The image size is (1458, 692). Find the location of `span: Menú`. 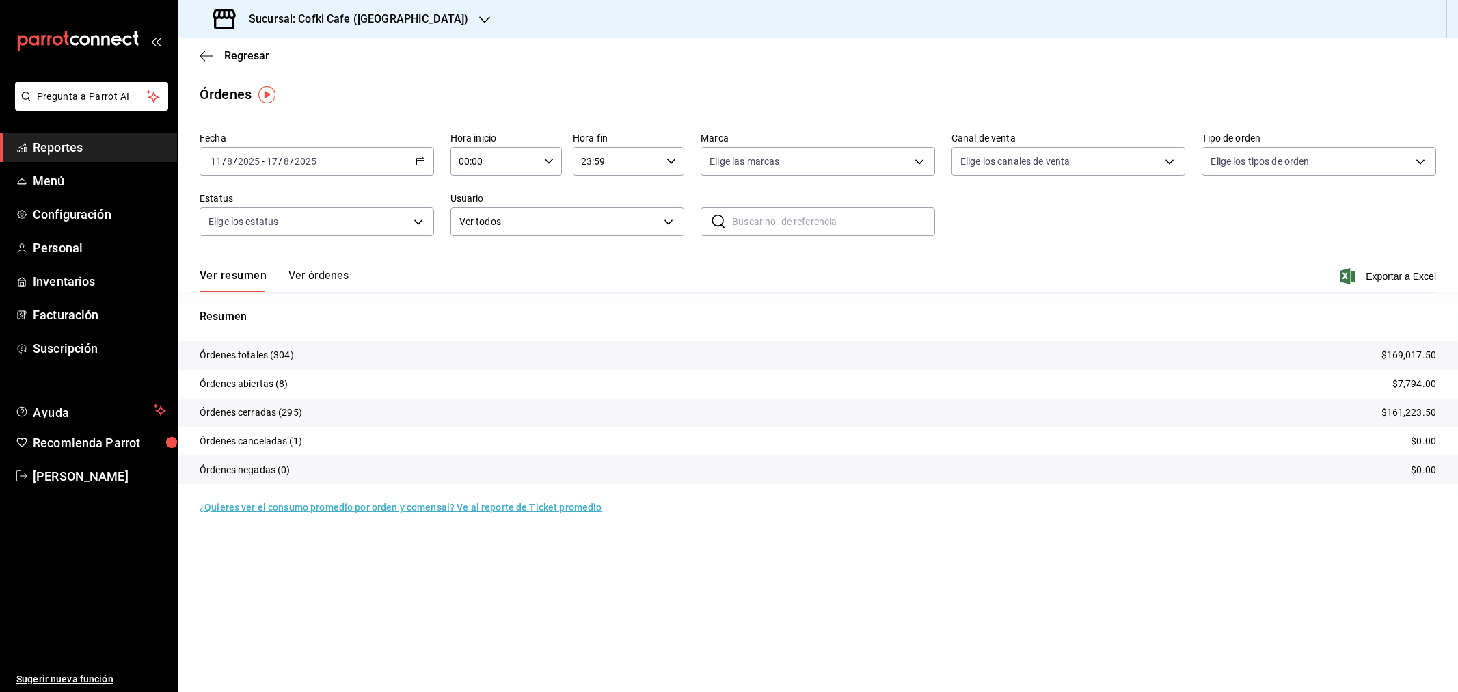

span: Menú is located at coordinates (99, 180).